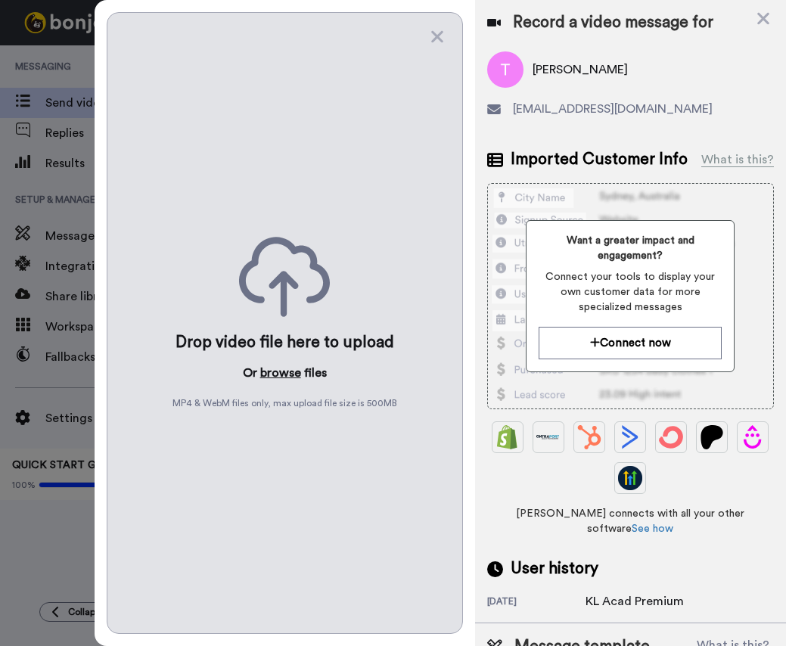 The width and height of the screenshot is (786, 646). Describe the element at coordinates (285, 373) in the screenshot. I see `p: Or files` at that location.